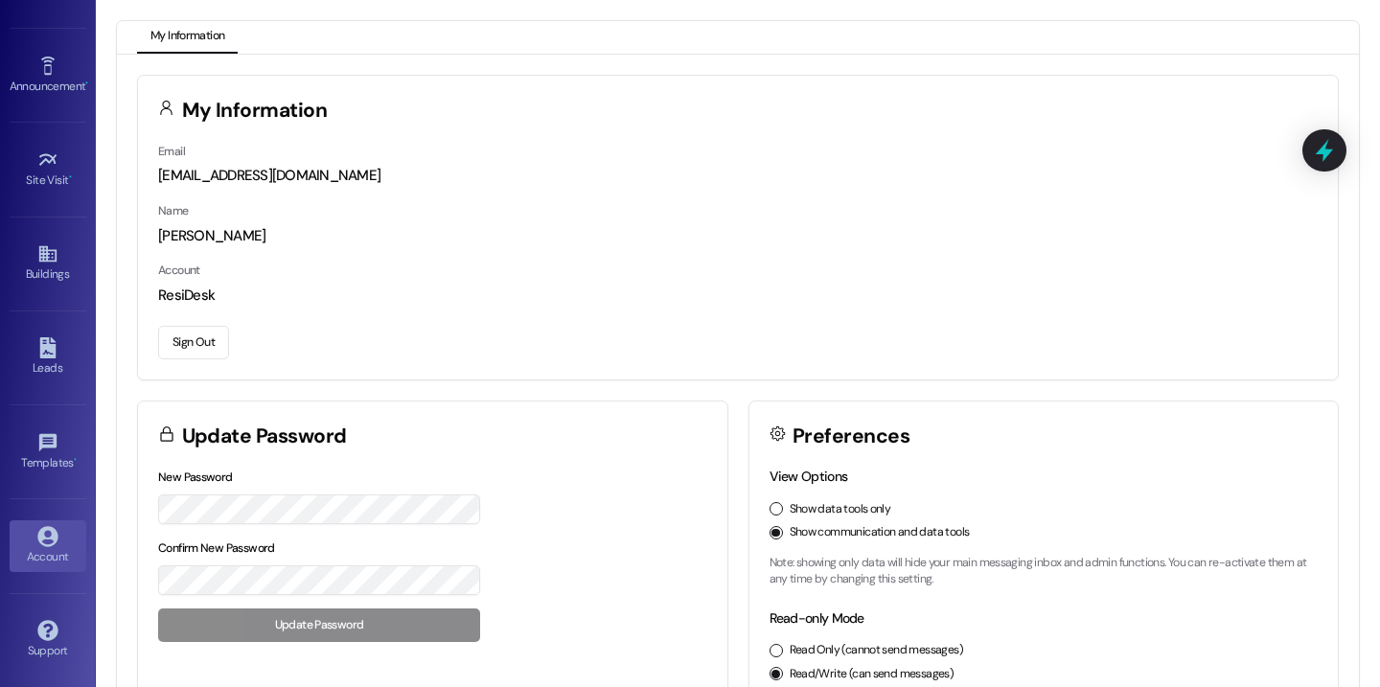 This screenshot has height=687, width=1380. I want to click on label: Confirm New Password, so click(217, 548).